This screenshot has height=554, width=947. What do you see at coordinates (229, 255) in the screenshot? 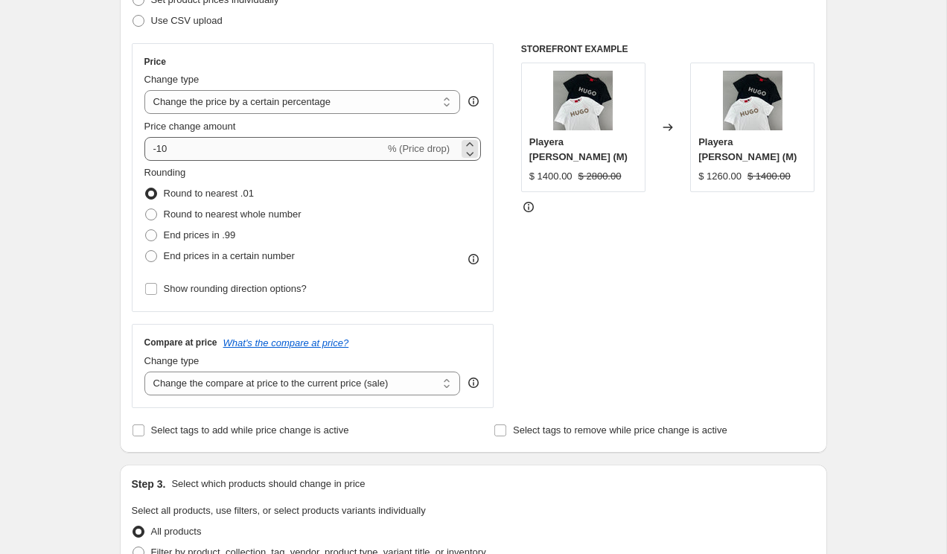
I see `span: End prices in a certain number` at bounding box center [229, 255].